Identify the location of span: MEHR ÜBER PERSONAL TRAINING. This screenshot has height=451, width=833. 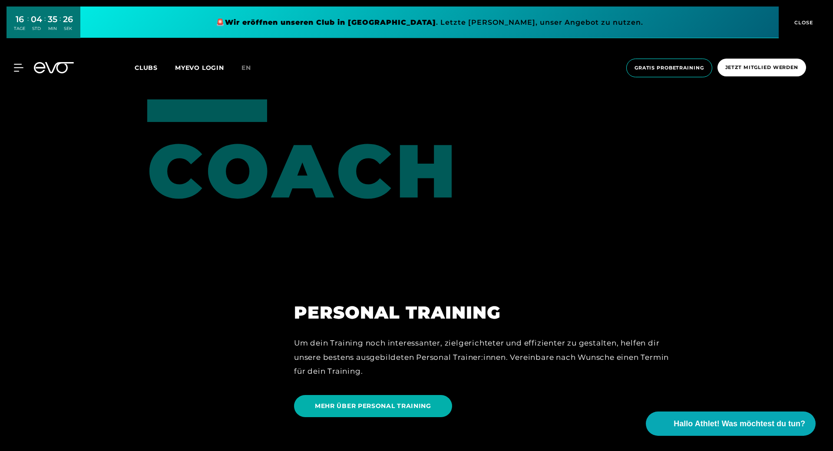
(373, 406).